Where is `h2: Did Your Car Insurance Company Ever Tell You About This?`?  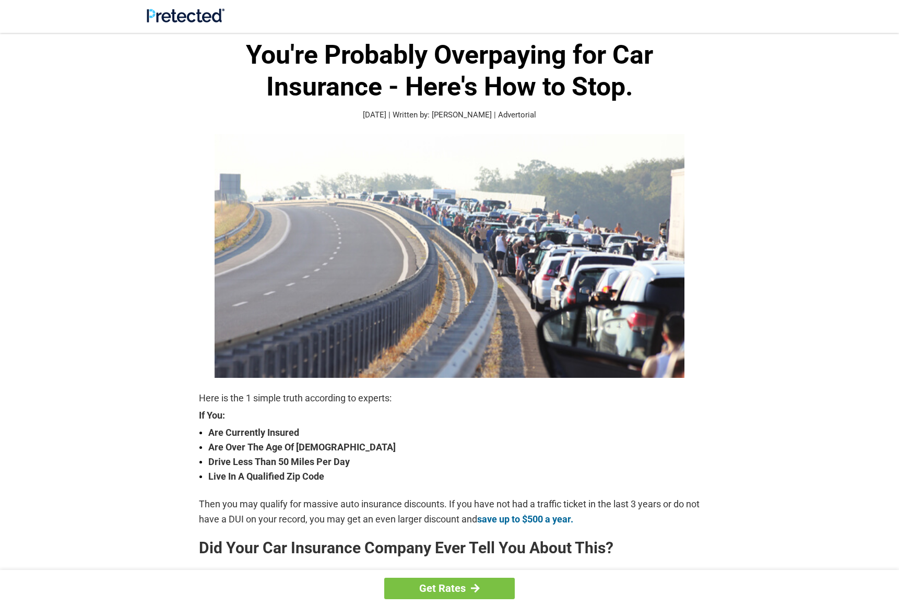
h2: Did Your Car Insurance Company Ever Tell You About This? is located at coordinates (450, 548).